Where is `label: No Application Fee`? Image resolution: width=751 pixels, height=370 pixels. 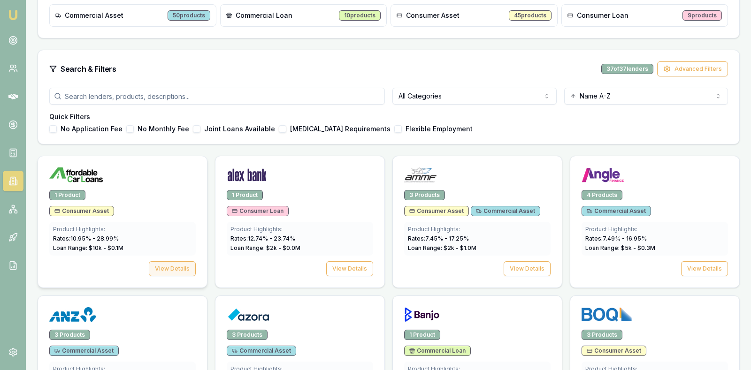
label: No Application Fee is located at coordinates (92, 129).